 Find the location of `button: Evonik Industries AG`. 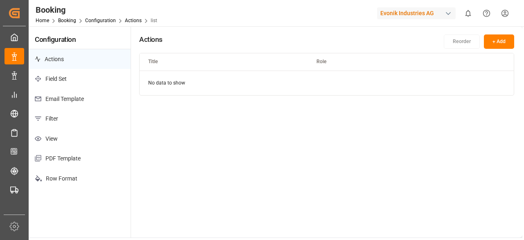

button: Evonik Industries AG is located at coordinates (418, 13).